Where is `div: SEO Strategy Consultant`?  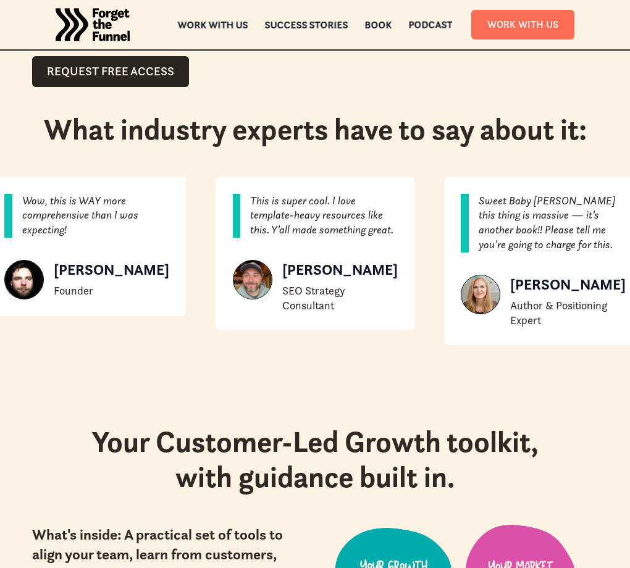 div: SEO Strategy Consultant is located at coordinates (340, 298).